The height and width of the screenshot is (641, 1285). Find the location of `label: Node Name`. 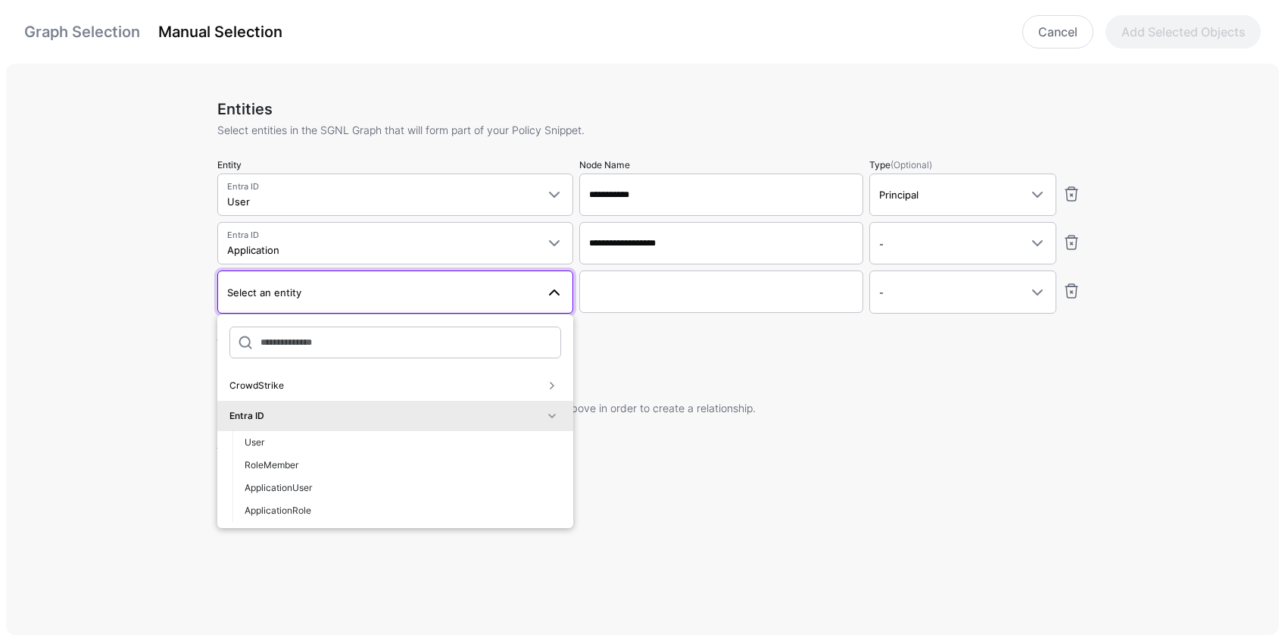

label: Node Name is located at coordinates (604, 165).